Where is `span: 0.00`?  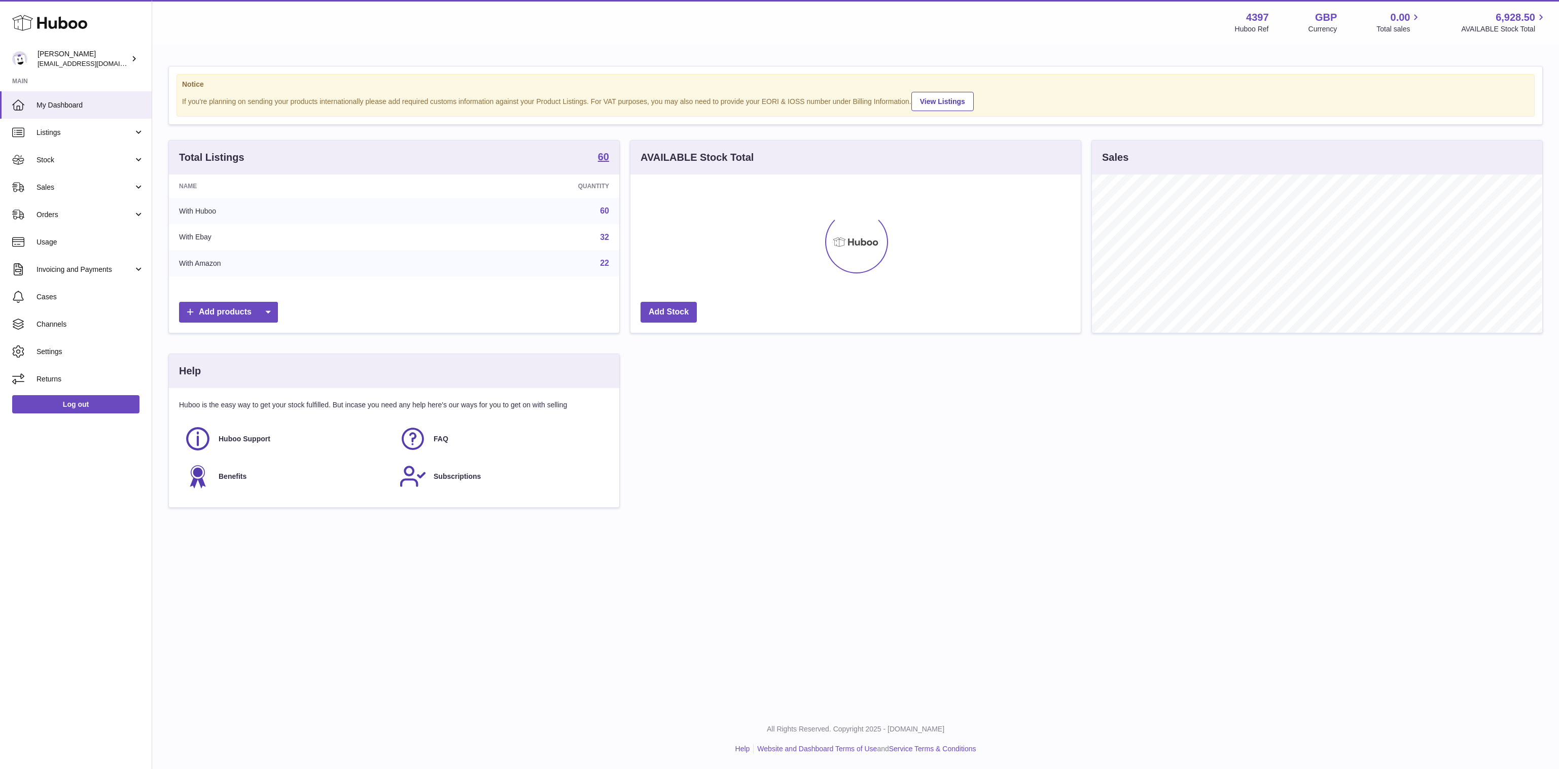 span: 0.00 is located at coordinates (1401, 17).